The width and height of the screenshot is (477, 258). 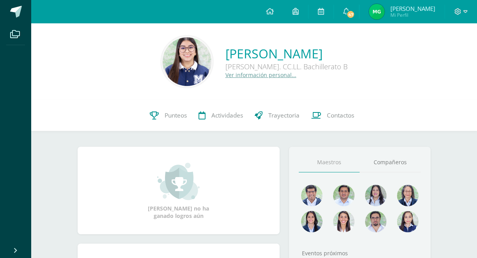 What do you see at coordinates (311, 196) in the screenshot?
I see `img: 484afa508d8d35e59a7ea9d5d4640c41.png` at bounding box center [311, 196].